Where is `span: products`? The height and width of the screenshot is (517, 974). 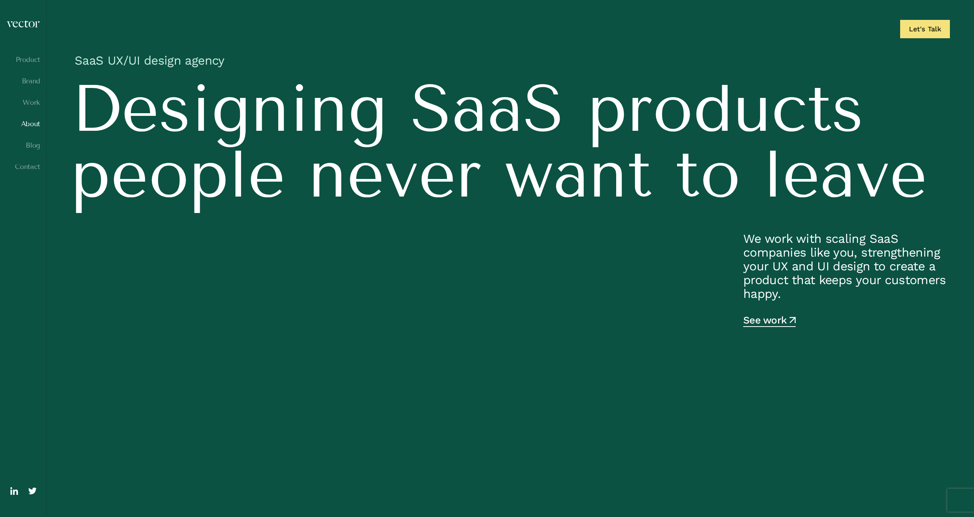
span: products is located at coordinates (725, 109).